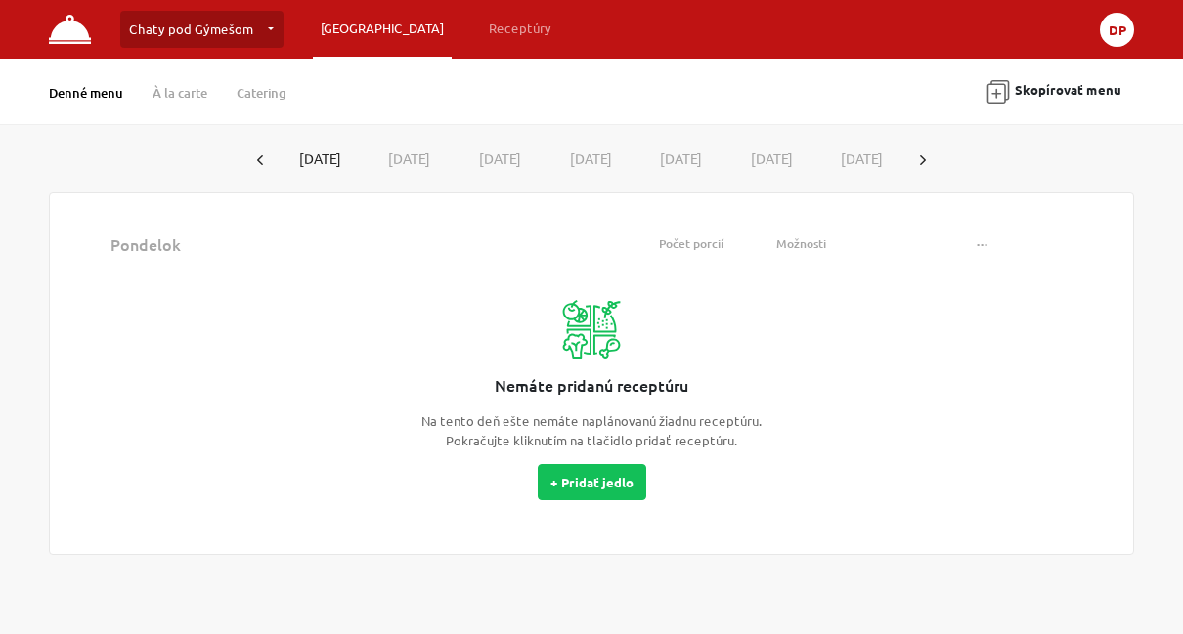 Image resolution: width=1183 pixels, height=634 pixels. Describe the element at coordinates (86, 93) in the screenshot. I see `a: Denné menu` at that location.